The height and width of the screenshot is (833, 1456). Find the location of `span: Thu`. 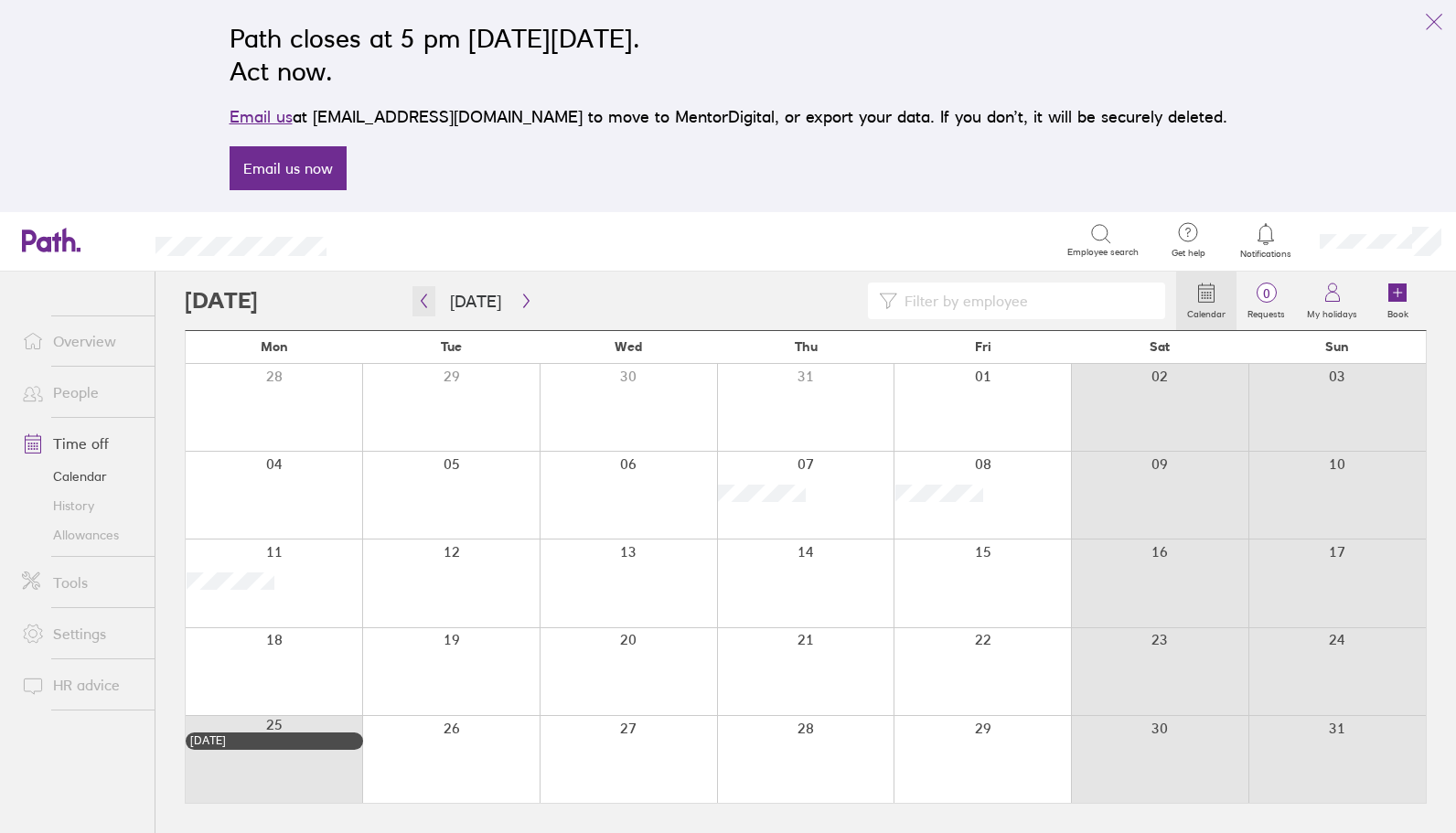

span: Thu is located at coordinates (806, 347).